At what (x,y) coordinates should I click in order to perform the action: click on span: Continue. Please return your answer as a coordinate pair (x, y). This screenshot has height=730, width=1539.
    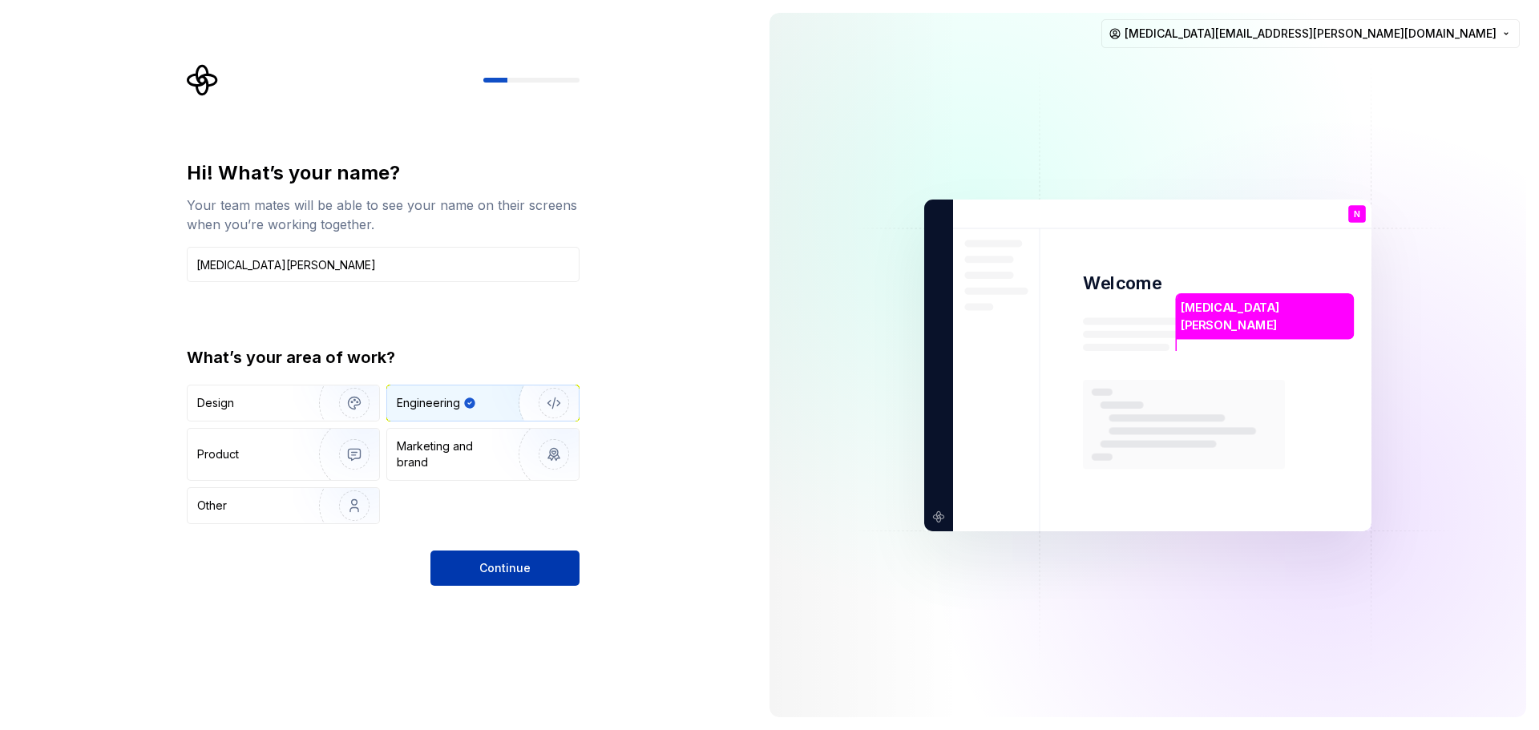
    Looking at the image, I should click on (505, 568).